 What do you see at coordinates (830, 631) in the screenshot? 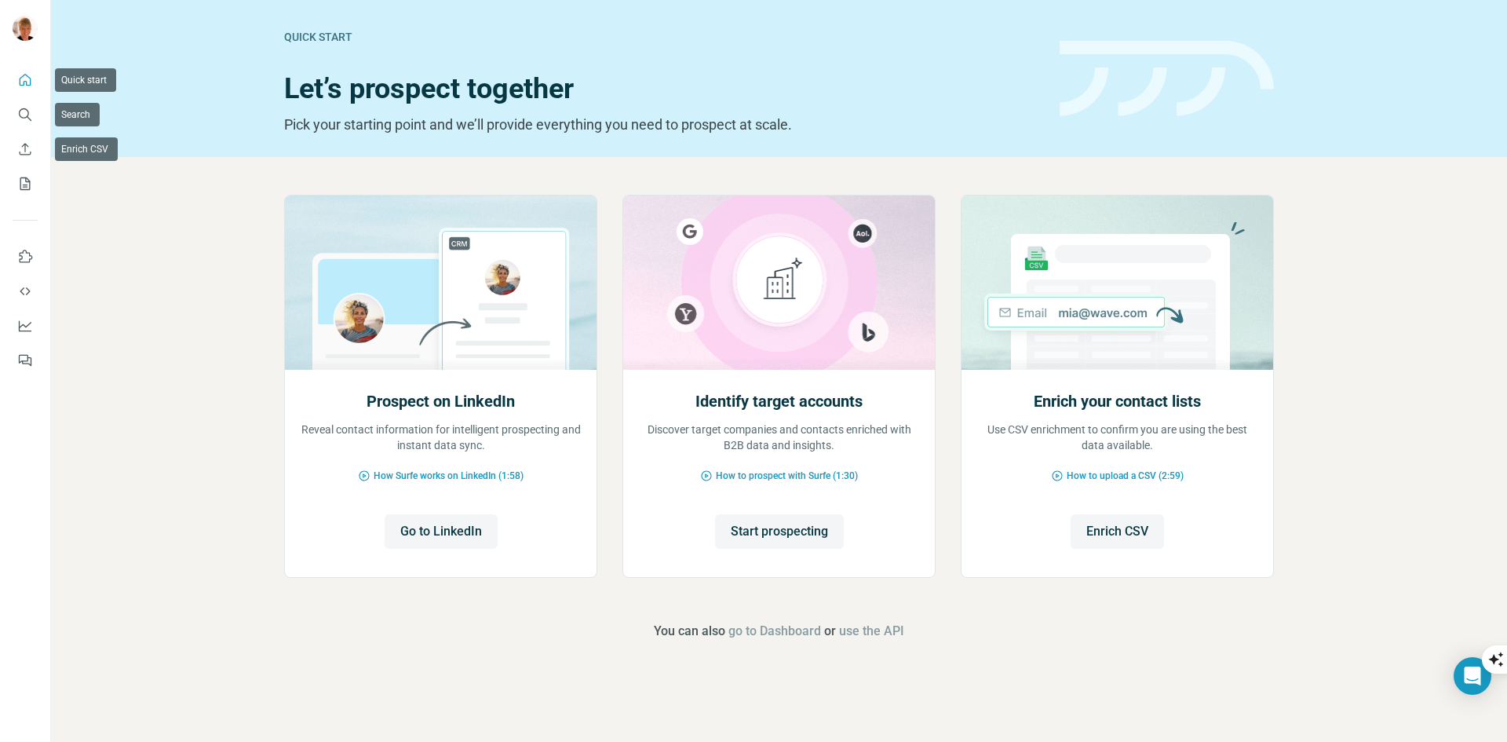
I see `span: or` at bounding box center [830, 631].